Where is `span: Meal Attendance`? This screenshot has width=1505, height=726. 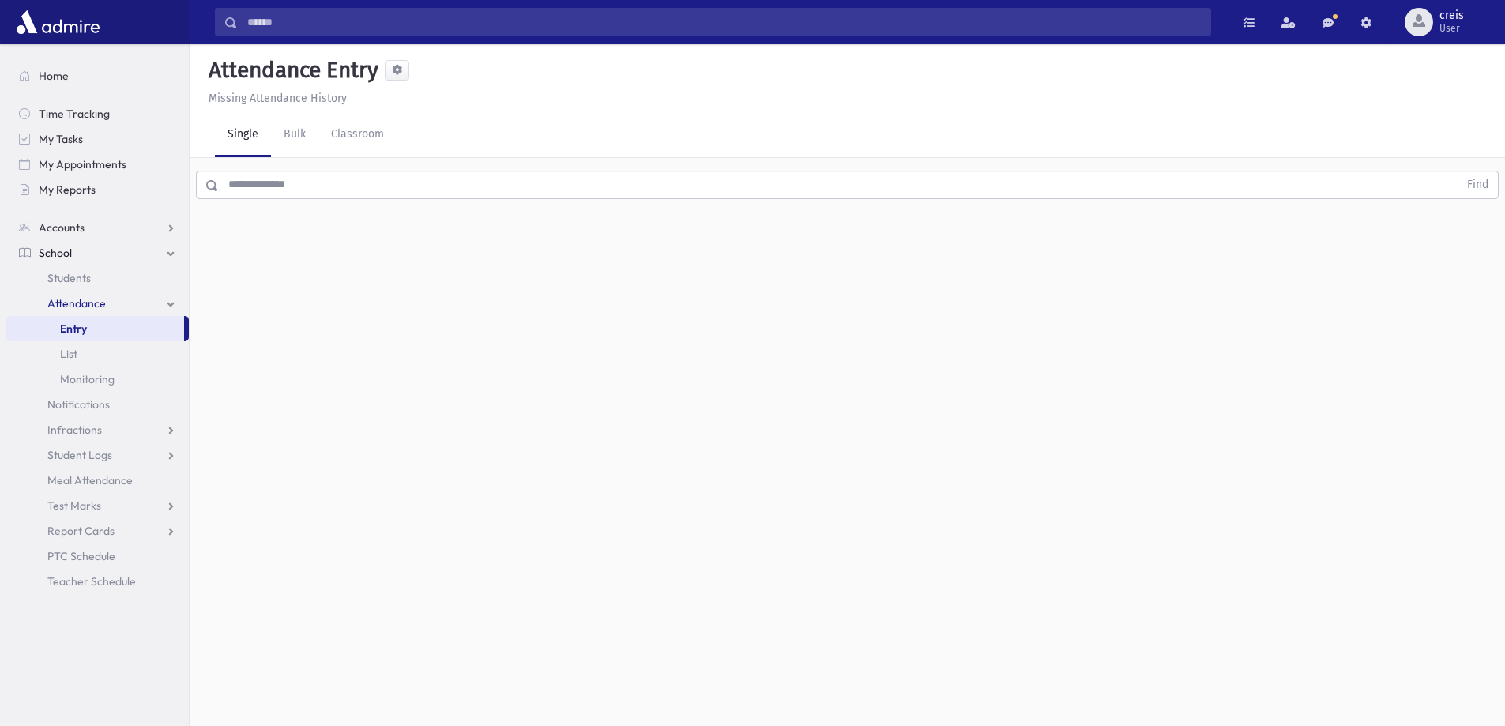
span: Meal Attendance is located at coordinates (90, 480).